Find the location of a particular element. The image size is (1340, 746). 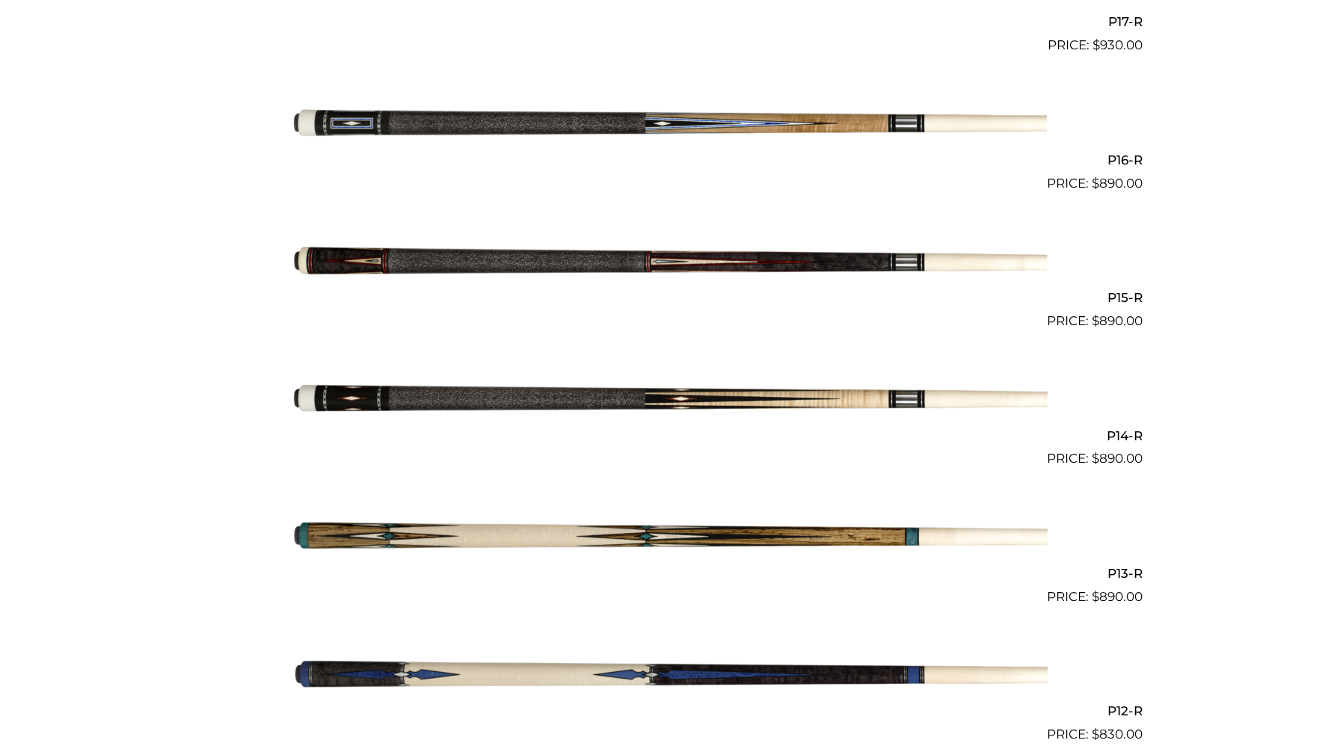

img: P12-R is located at coordinates (670, 676).